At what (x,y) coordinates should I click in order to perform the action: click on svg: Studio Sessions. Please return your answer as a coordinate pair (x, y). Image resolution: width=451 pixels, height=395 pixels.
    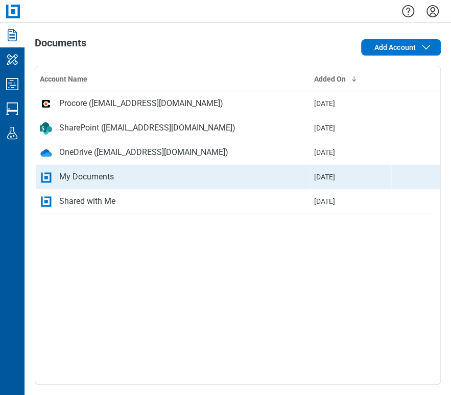
    Looking at the image, I should click on (12, 109).